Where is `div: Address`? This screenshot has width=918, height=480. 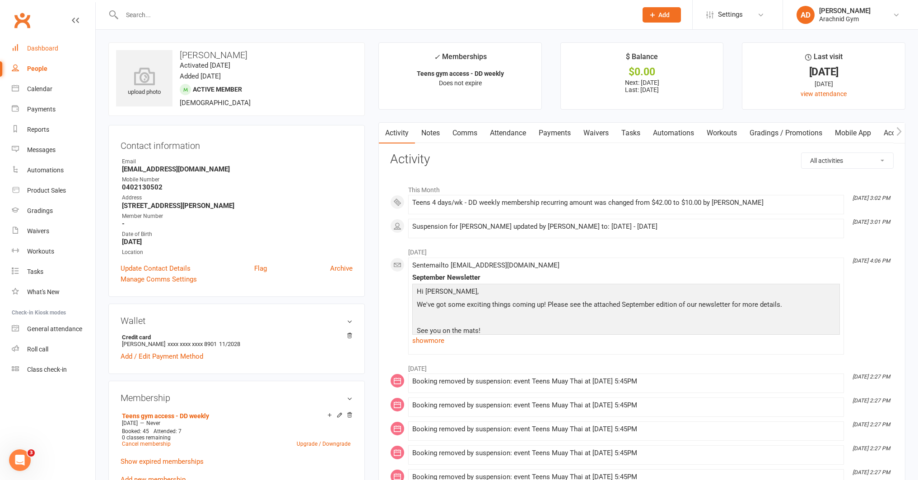 div: Address is located at coordinates (237, 198).